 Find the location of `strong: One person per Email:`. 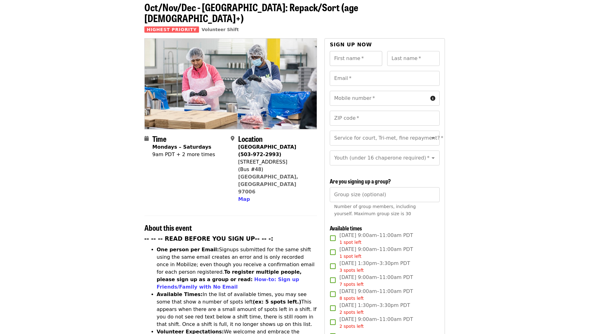

strong: One person per Email: is located at coordinates (188, 249).